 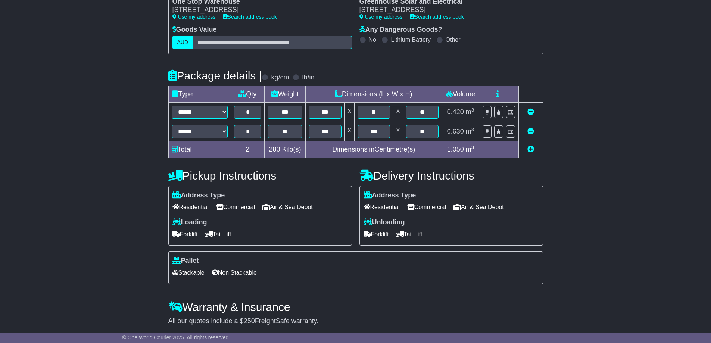 What do you see at coordinates (453, 40) in the screenshot?
I see `label: Other` at bounding box center [453, 40].